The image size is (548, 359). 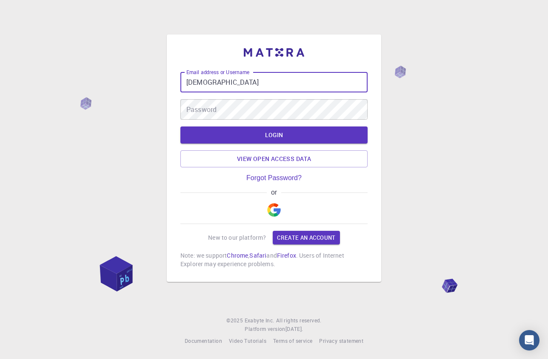 I want to click on a: View open access data, so click(x=274, y=159).